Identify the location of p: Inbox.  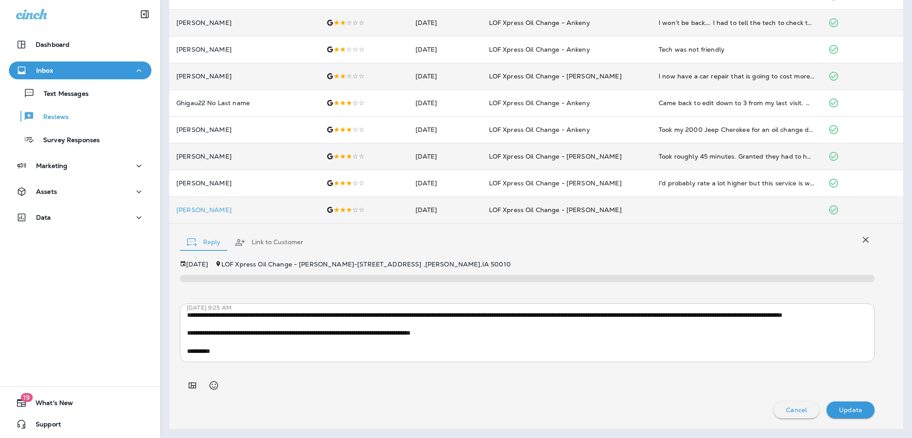
(45, 70).